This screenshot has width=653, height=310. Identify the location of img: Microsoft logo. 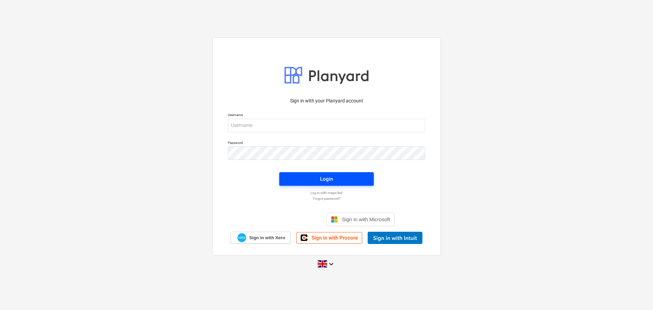
(334, 219).